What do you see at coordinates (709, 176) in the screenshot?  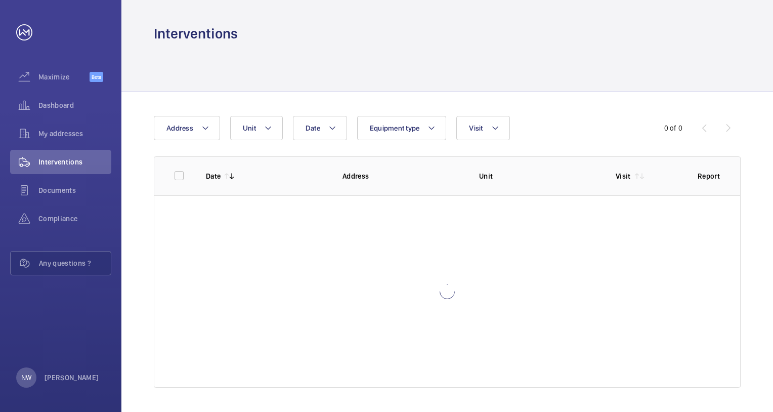 I see `p: Report` at bounding box center [709, 176].